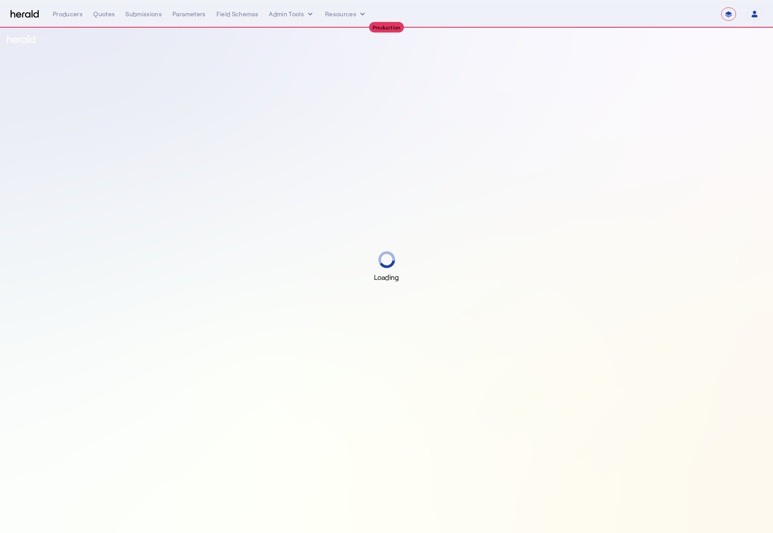 This screenshot has width=773, height=533. Describe the element at coordinates (292, 14) in the screenshot. I see `button: internal dropdown menu` at that location.